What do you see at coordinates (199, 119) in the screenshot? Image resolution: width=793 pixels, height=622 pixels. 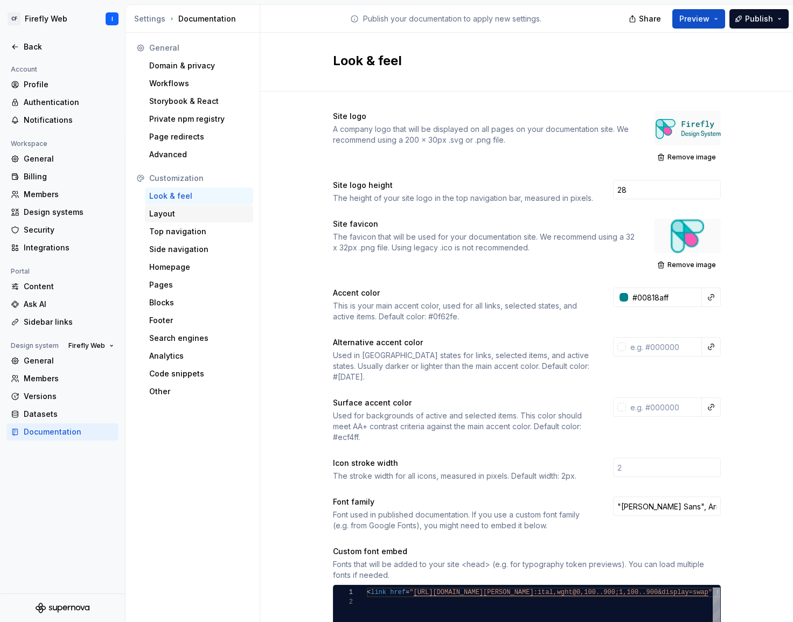 I see `div: Private npm registry` at bounding box center [199, 119].